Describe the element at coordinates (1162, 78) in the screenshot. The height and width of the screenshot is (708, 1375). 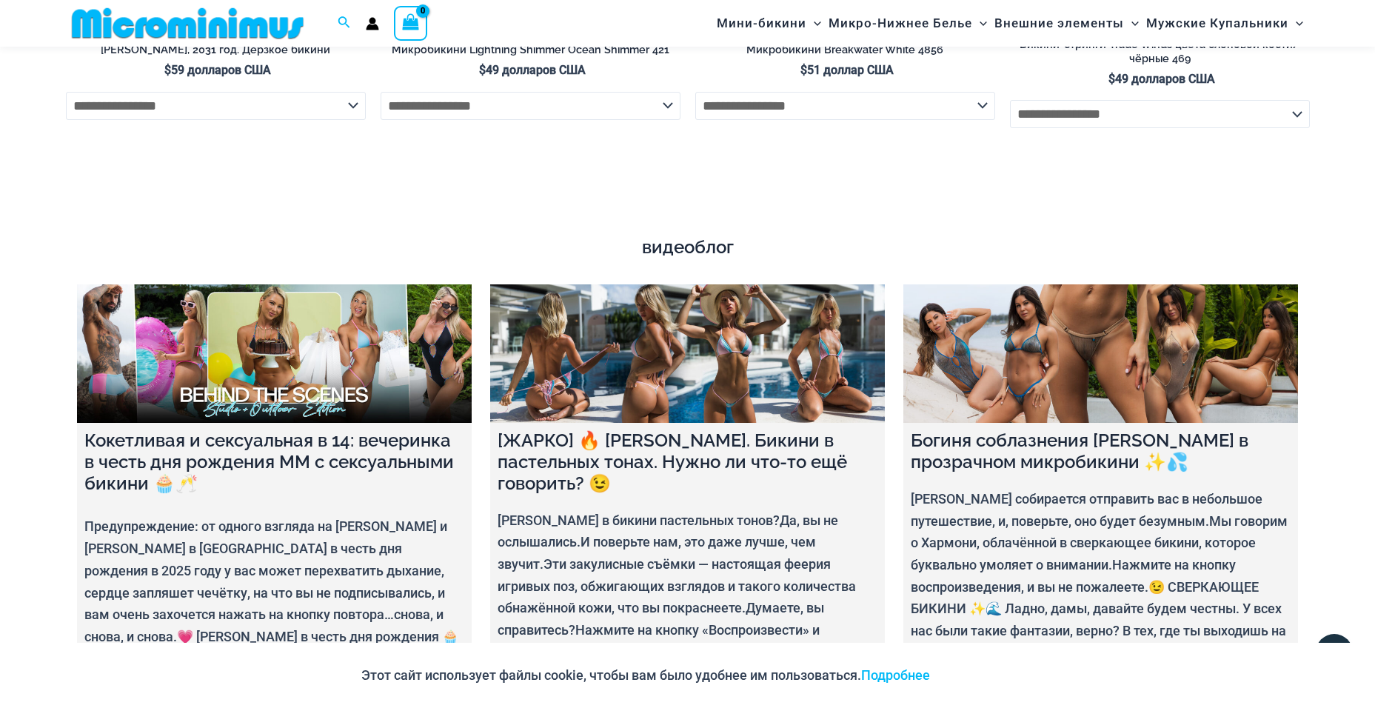
I see `bdi: 49 долларов США` at that location.